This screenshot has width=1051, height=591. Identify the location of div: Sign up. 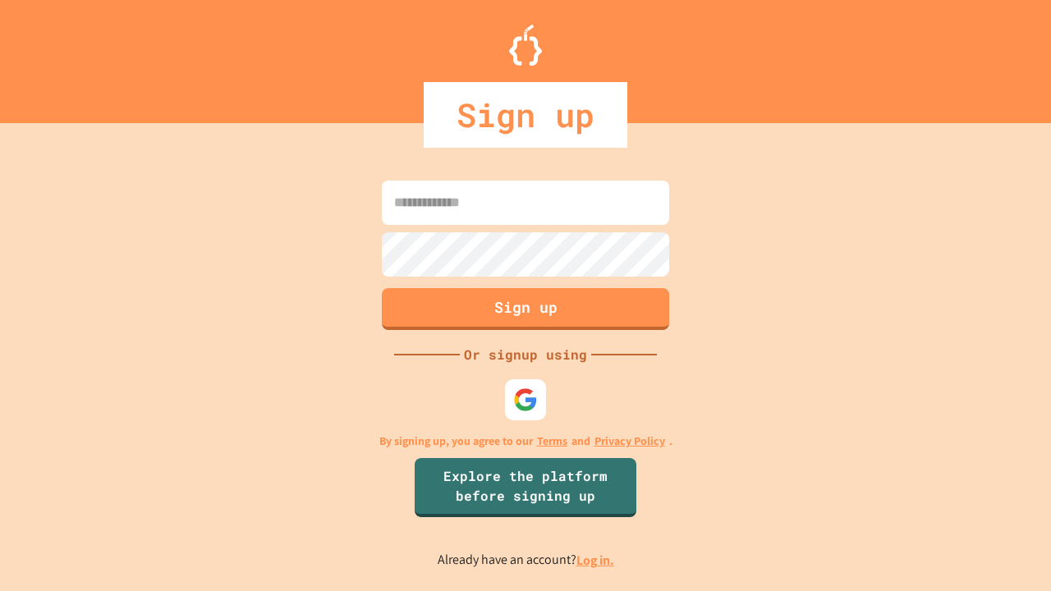
(526, 115).